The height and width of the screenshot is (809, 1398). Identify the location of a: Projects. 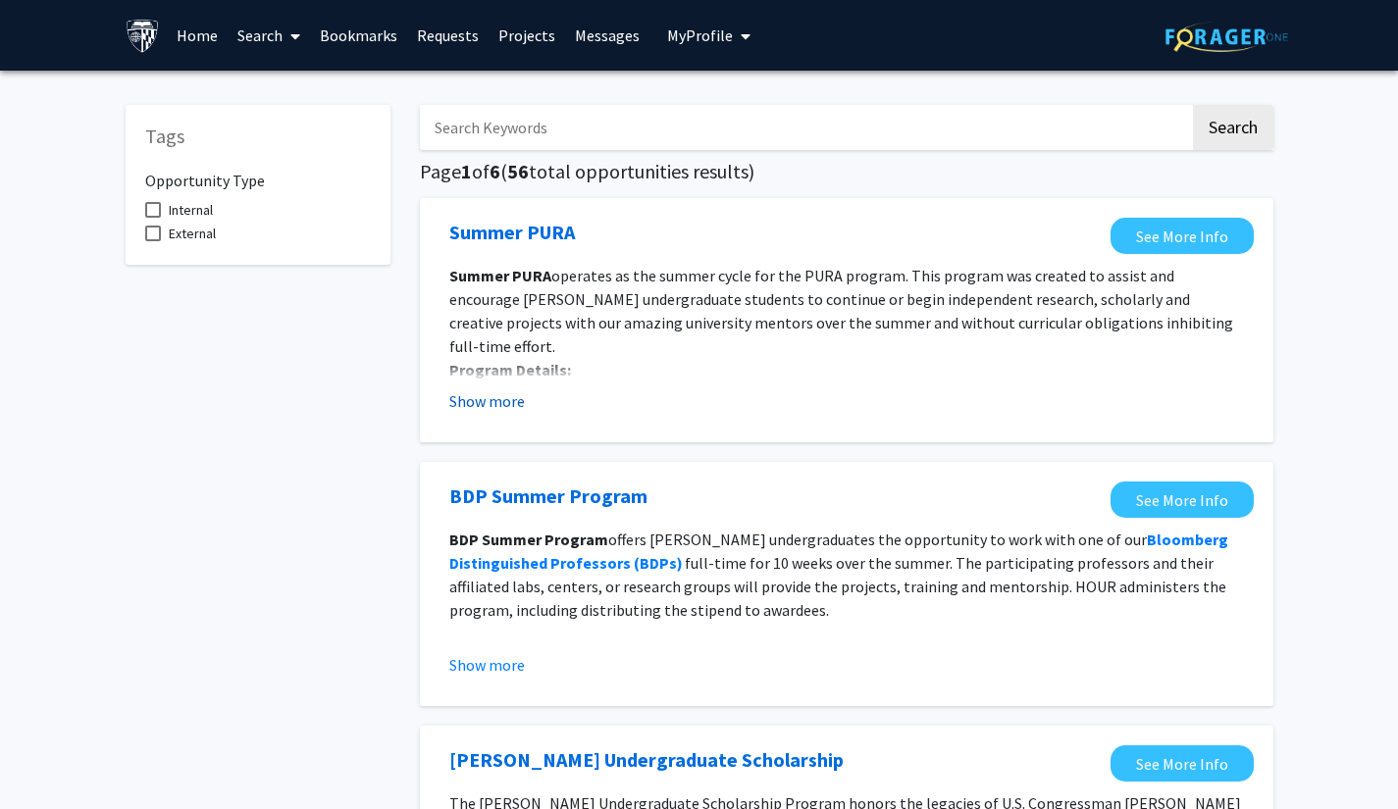
(527, 35).